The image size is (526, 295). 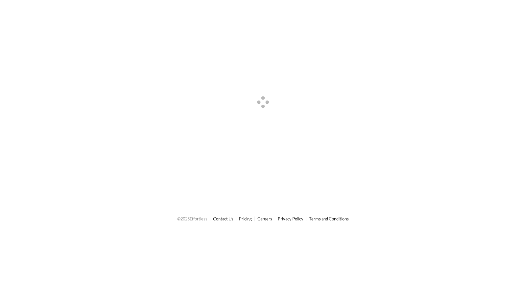 What do you see at coordinates (265, 219) in the screenshot?
I see `a: Careers` at bounding box center [265, 219].